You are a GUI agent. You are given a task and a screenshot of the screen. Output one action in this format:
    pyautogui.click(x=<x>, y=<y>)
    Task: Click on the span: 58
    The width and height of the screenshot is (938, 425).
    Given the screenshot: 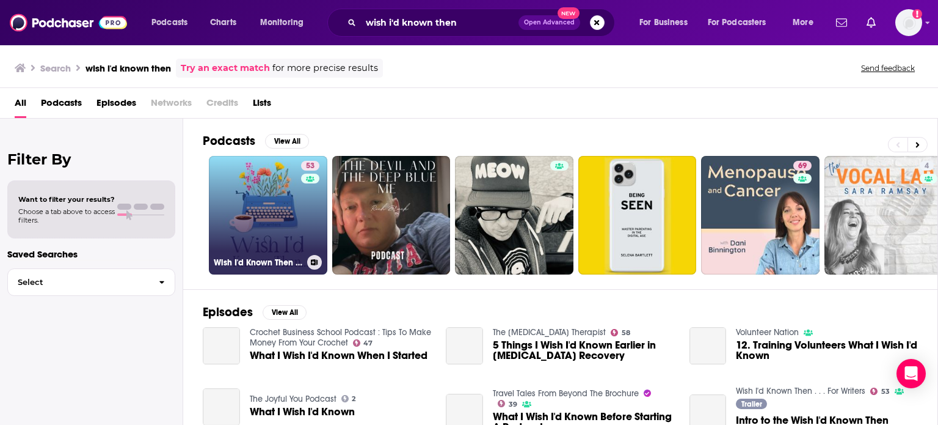 What is the action you would take?
    pyautogui.click(x=626, y=332)
    